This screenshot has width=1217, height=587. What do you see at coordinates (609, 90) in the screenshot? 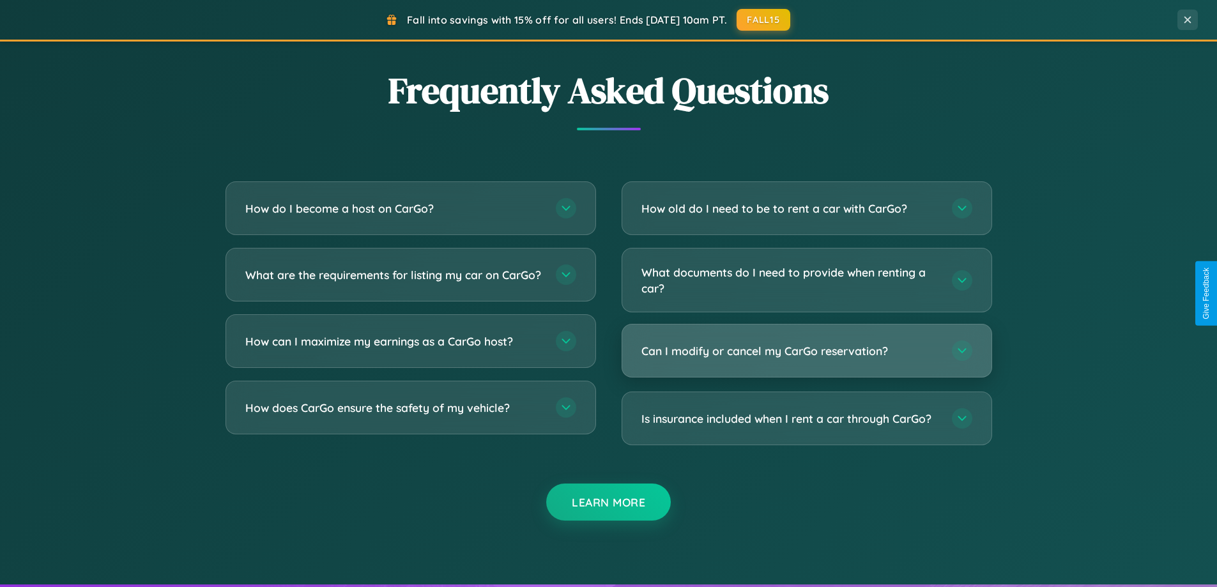
I see `h2: Frequently Asked Questions` at bounding box center [609, 90].